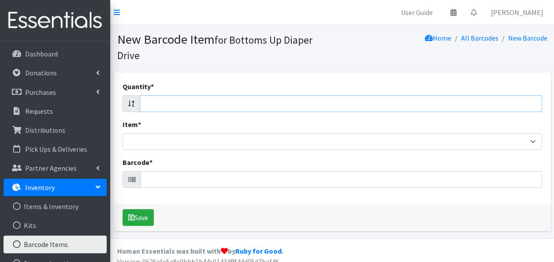  Describe the element at coordinates (55, 187) in the screenshot. I see `a: Inventory` at that location.